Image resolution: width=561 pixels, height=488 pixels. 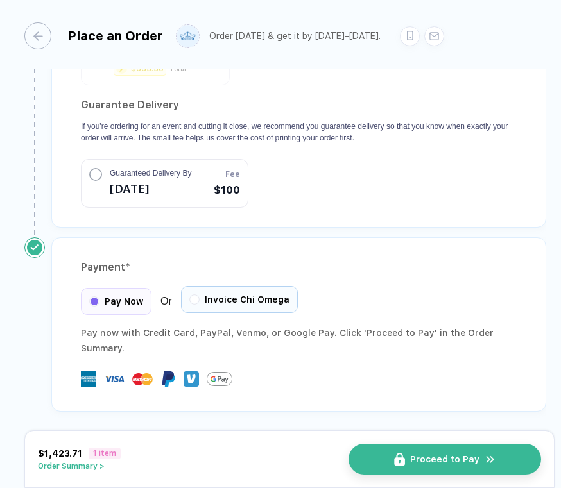 What do you see at coordinates (232, 175) in the screenshot?
I see `span: Fee` at bounding box center [232, 175].